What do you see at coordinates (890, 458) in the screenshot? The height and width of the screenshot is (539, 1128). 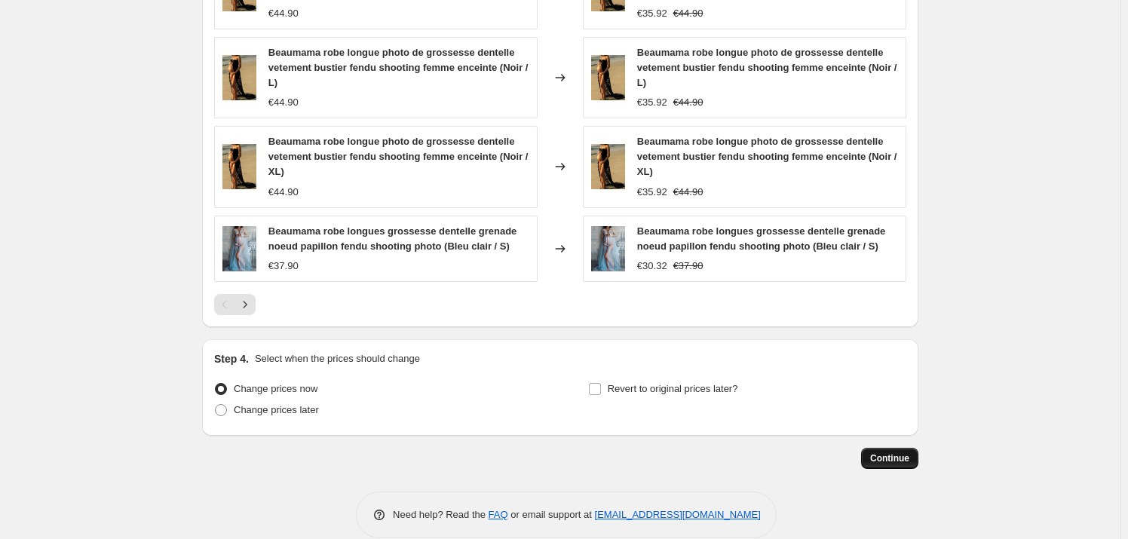 I see `span: Continue` at bounding box center [890, 458].